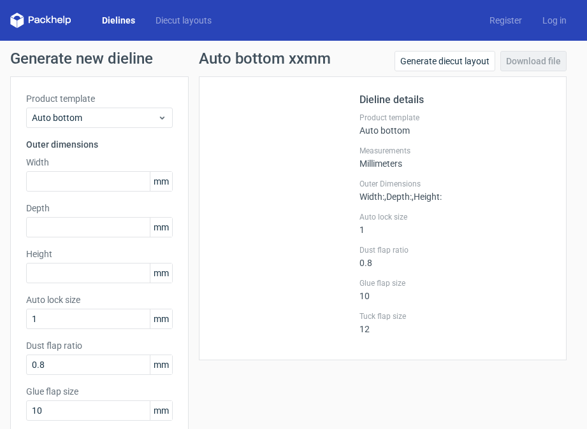  I want to click on div: 10, so click(455, 290).